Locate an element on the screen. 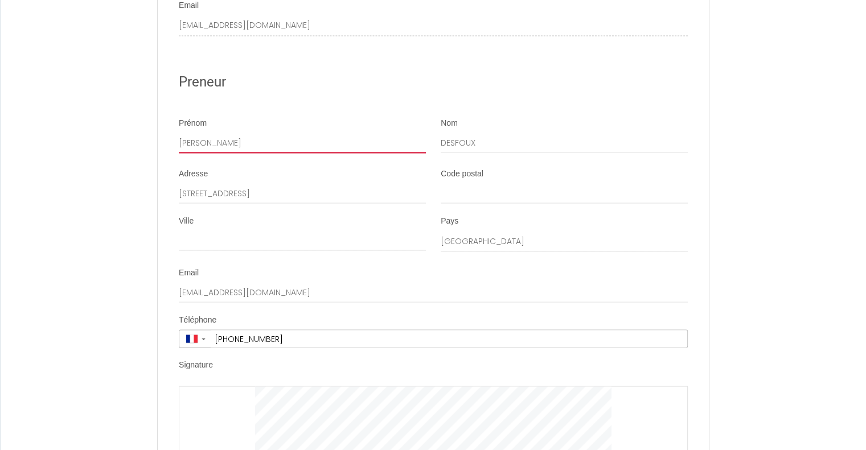 Image resolution: width=866 pixels, height=450 pixels. input: +33 6 12 34 56 78 is located at coordinates (449, 339).